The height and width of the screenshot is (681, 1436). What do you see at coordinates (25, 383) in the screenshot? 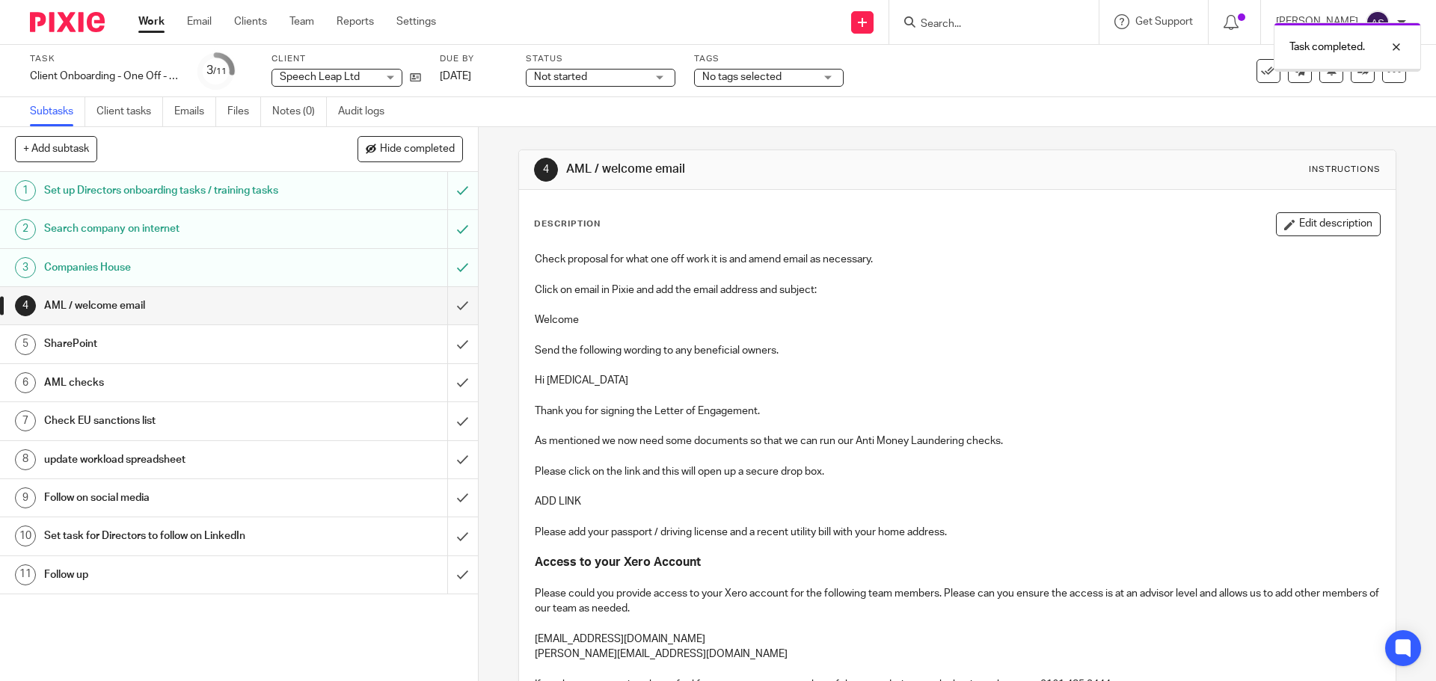
I see `div: 6` at bounding box center [25, 383].